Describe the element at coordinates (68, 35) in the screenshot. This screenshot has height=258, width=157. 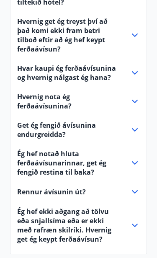
I see `span: Hvernig get ég treyst því að það komi ekki fram betri tilboð eftir að ég hef keypt ferðaávísun?` at that location.